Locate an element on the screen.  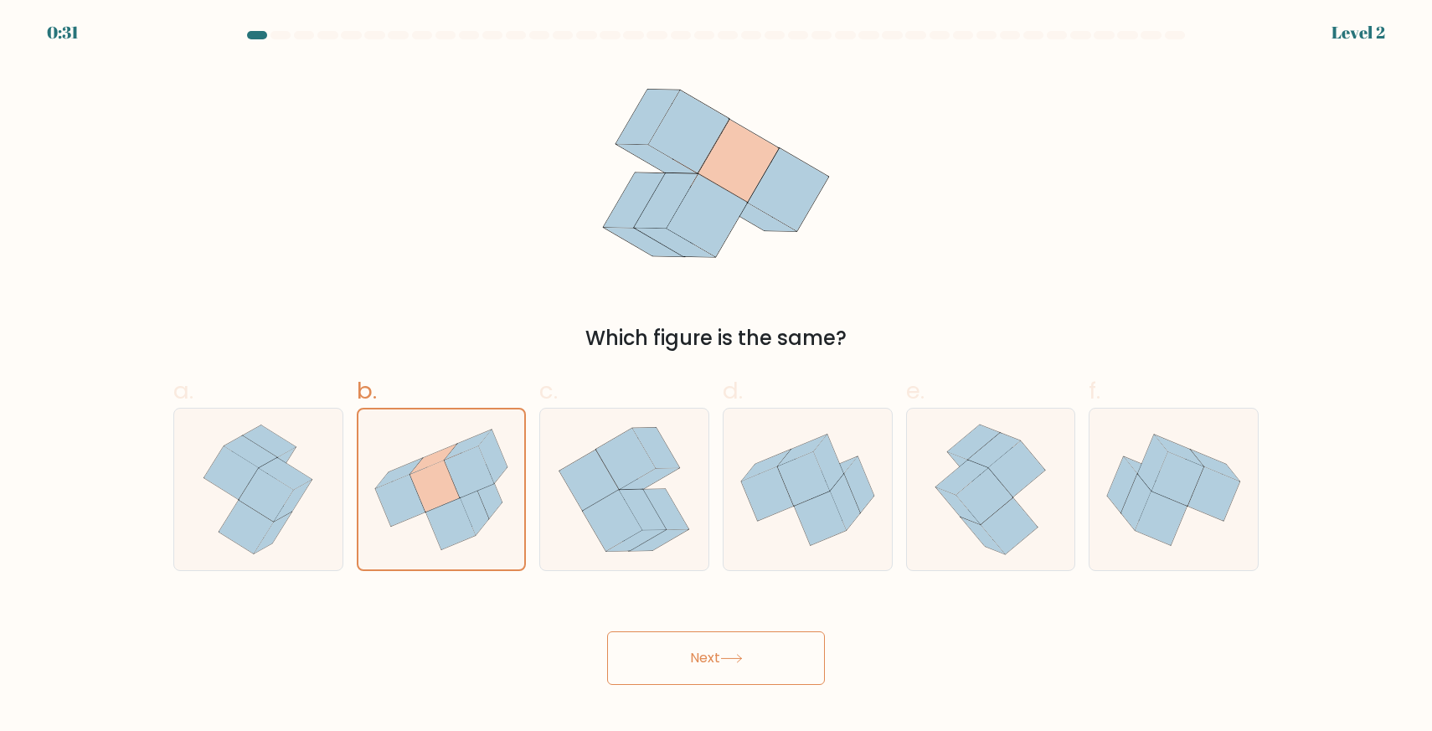
span: e. is located at coordinates (915, 390).